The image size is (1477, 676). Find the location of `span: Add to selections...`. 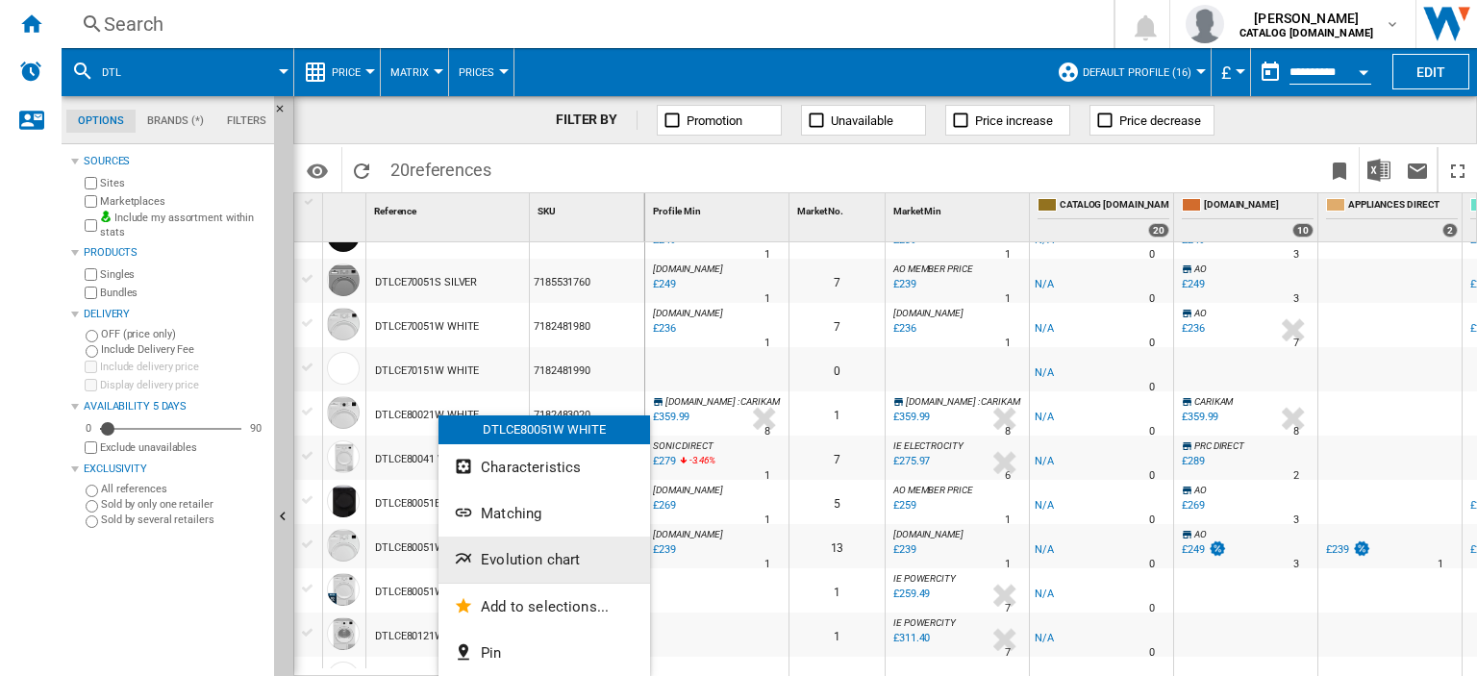

span: Add to selections... is located at coordinates (544, 607).